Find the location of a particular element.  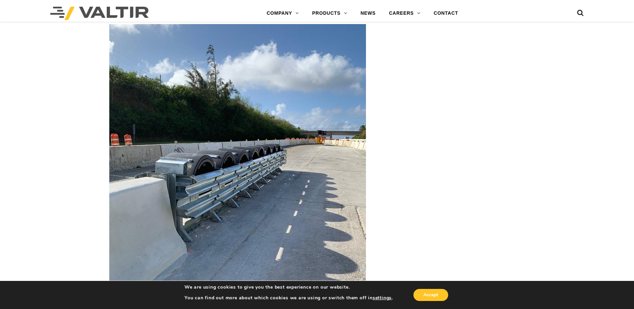

img: Valtir is located at coordinates (99, 13).